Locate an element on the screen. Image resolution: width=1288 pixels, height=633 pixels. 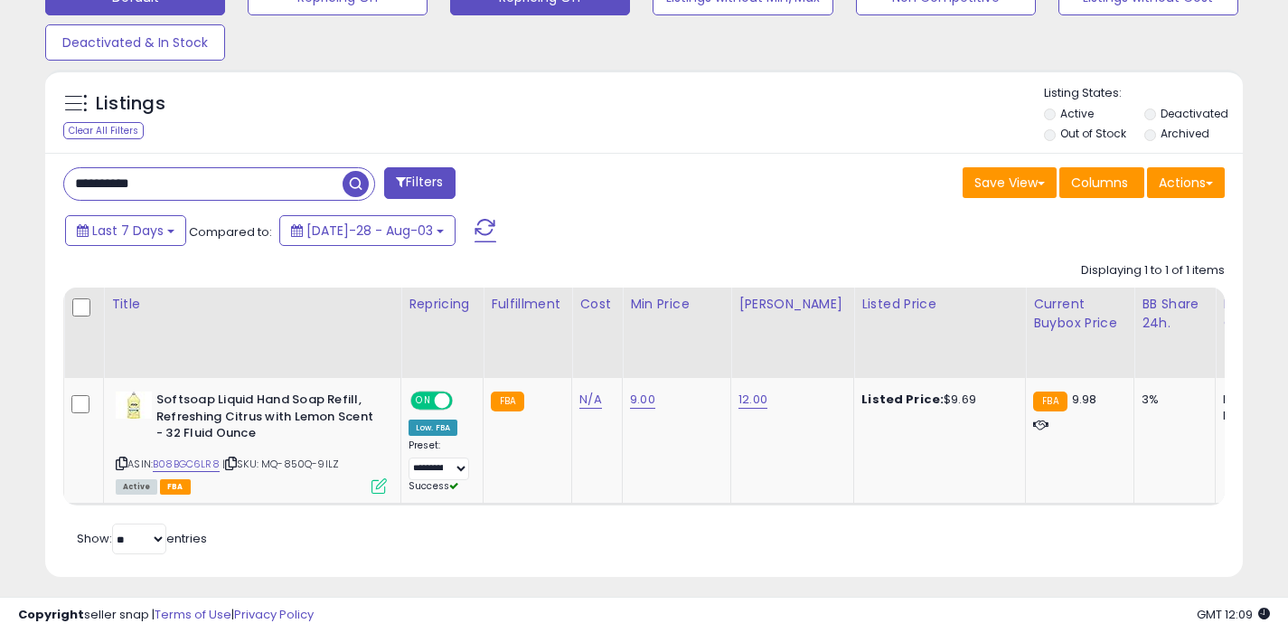
div: Fulfillment is located at coordinates (527, 304).